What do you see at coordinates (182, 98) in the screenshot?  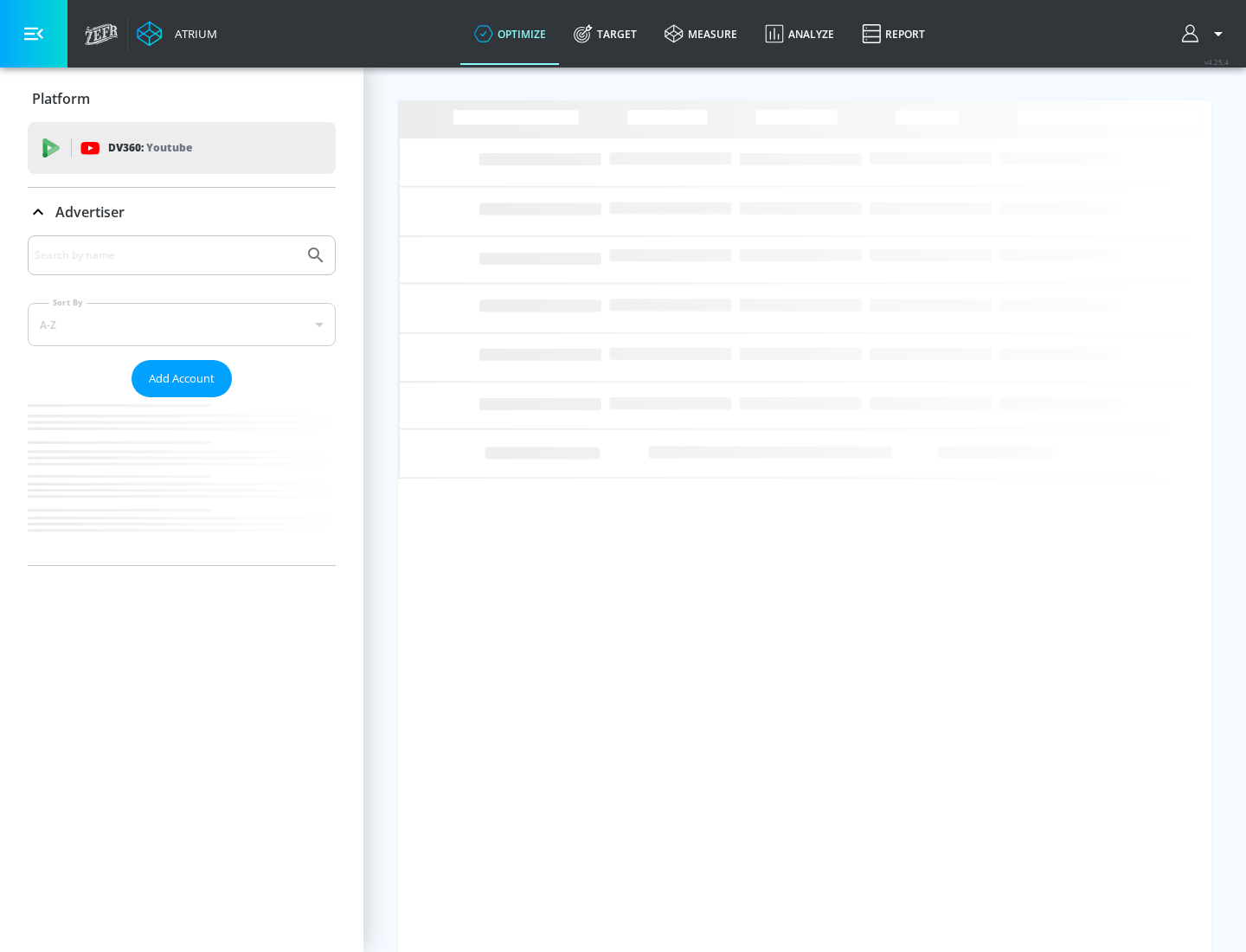 I see `div: Platform` at bounding box center [182, 98].